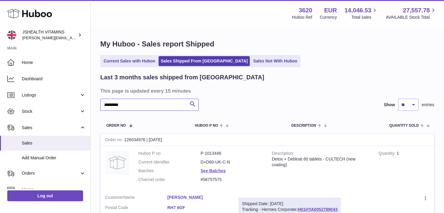 The width and height of the screenshot is (444, 213). I want to click on span: Total sales, so click(365, 17).